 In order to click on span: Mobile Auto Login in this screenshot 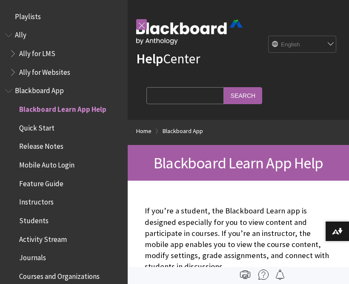, I will do `click(47, 163)`.